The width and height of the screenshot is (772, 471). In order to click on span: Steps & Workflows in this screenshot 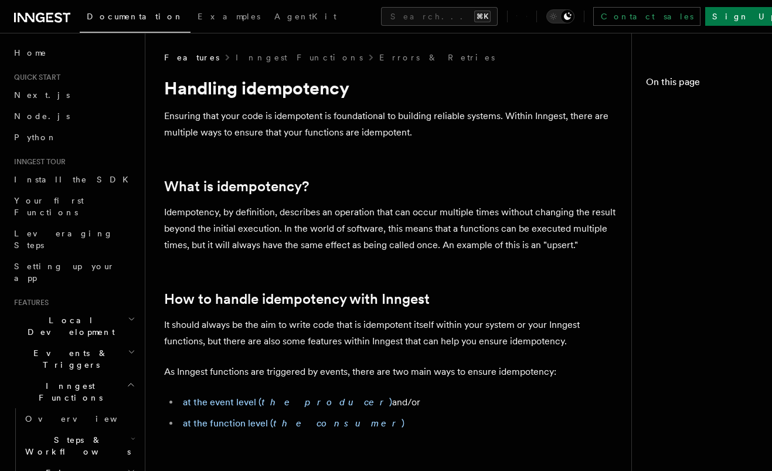, I will do `click(76, 446)`.